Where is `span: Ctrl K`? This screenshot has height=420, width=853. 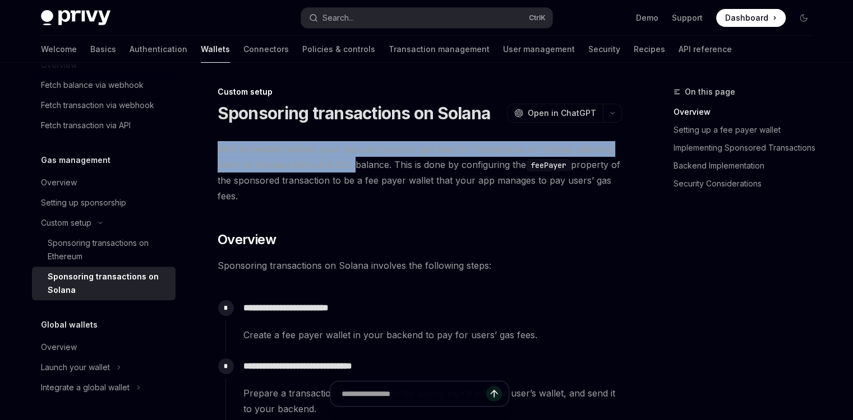
span: Ctrl K is located at coordinates (537, 18).